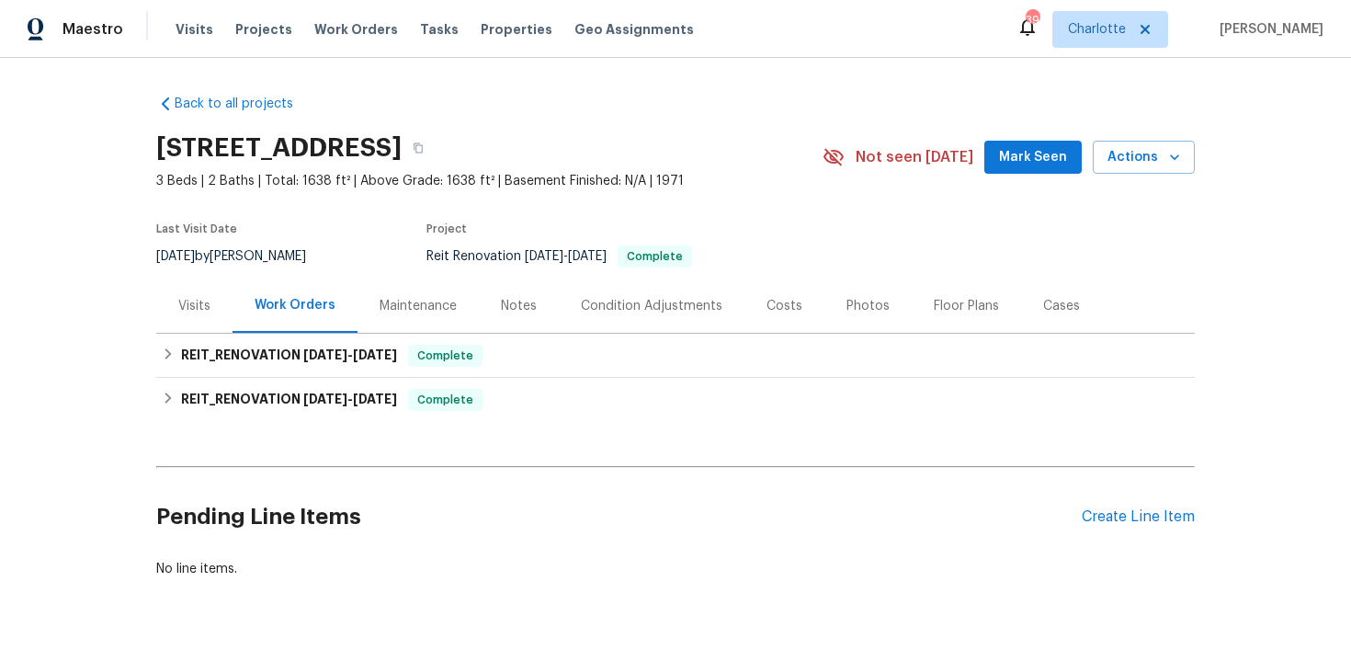  What do you see at coordinates (618, 516) in the screenshot?
I see `h2: Pending Line Items` at bounding box center [618, 516].